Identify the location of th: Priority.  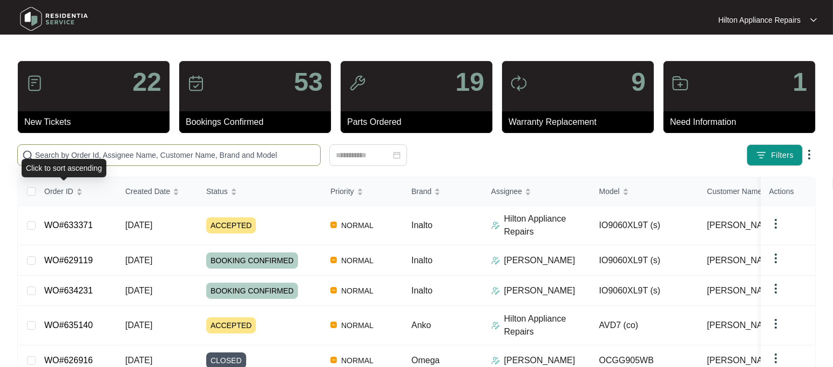
(362, 191).